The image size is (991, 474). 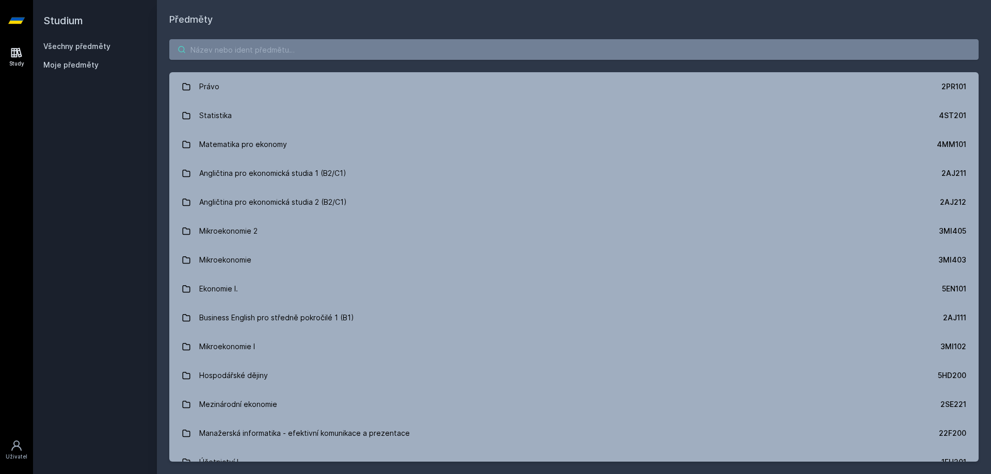 What do you see at coordinates (953, 116) in the screenshot?
I see `div: 4ST201` at bounding box center [953, 116].